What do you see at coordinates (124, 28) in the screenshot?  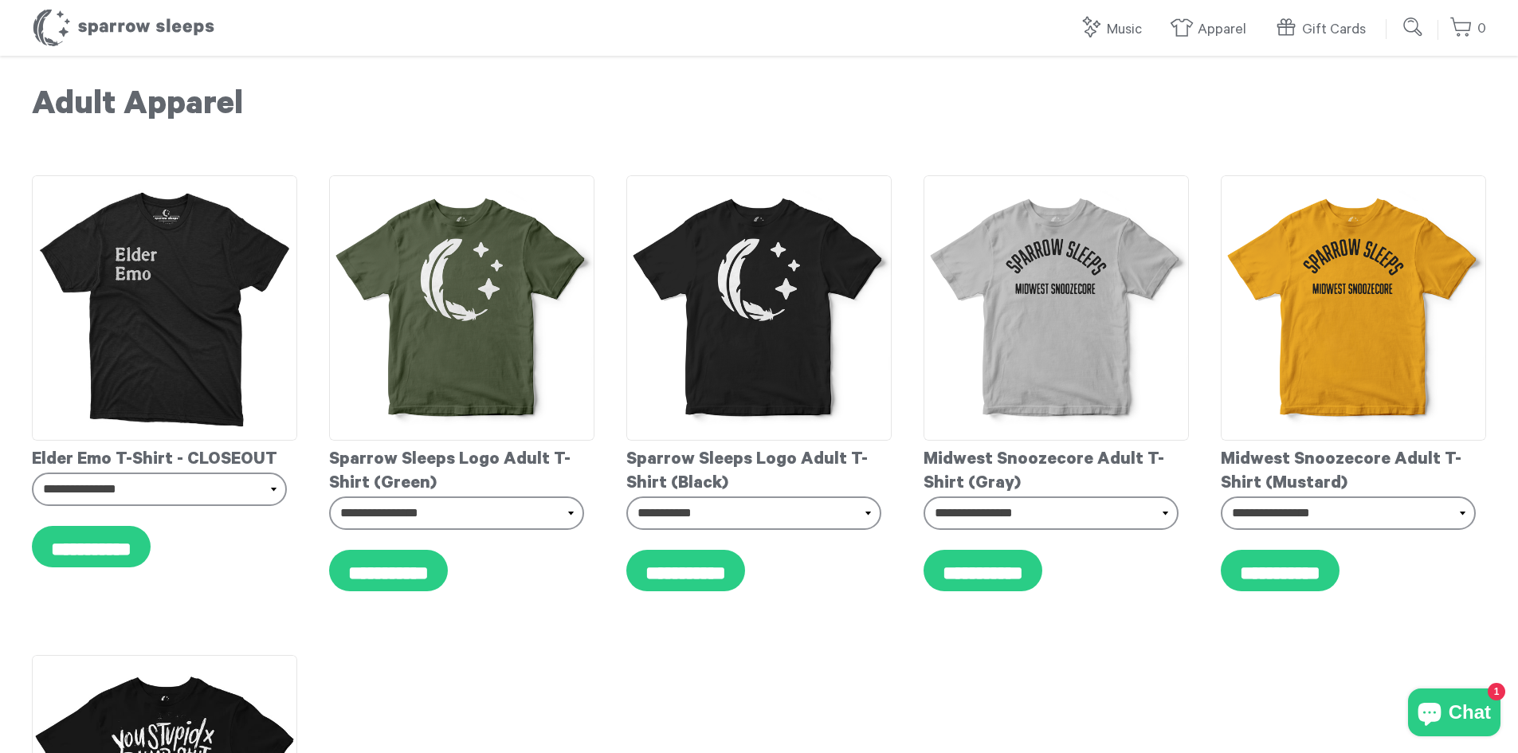 I see `h1: Sparrow Sleeps` at bounding box center [124, 28].